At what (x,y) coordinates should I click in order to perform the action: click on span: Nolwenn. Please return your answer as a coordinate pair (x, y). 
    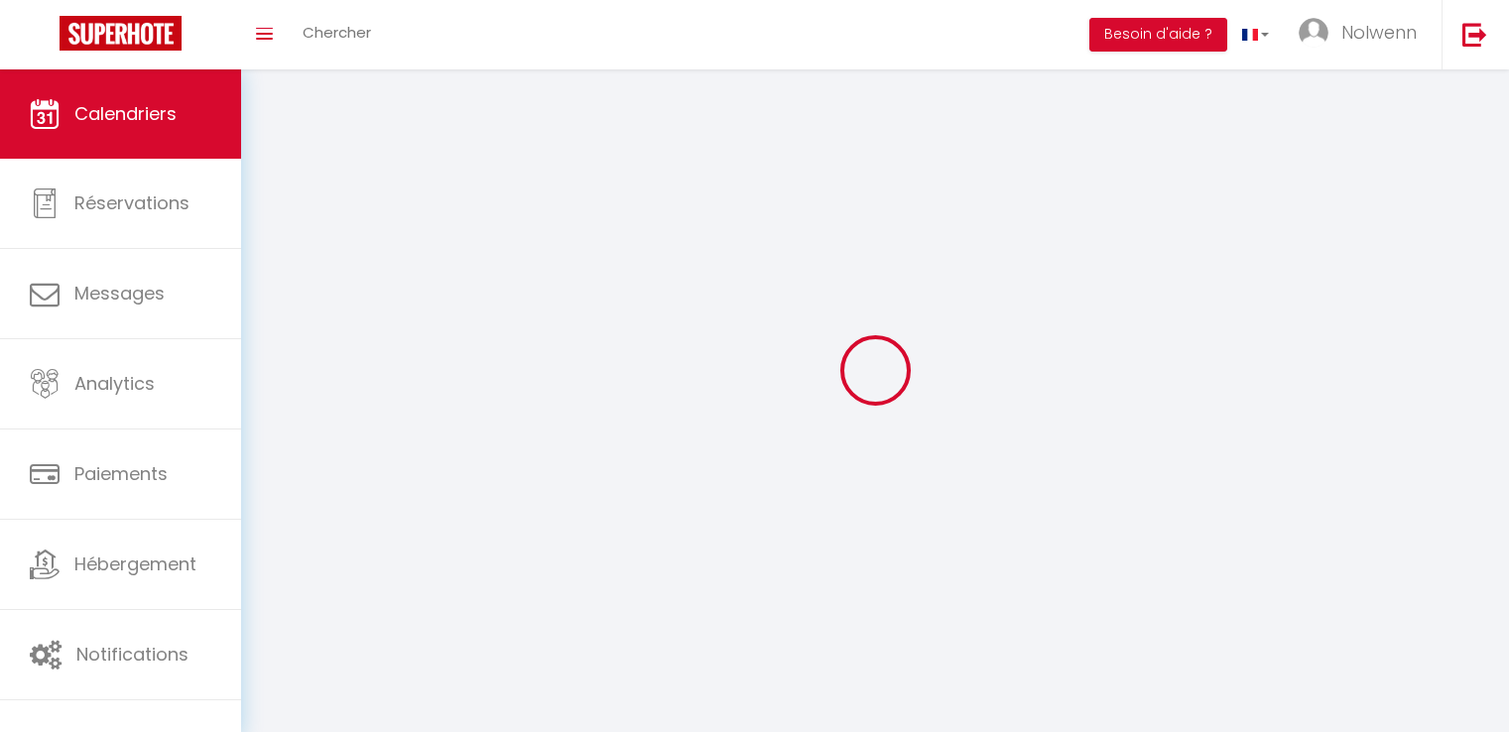
    Looking at the image, I should click on (1379, 32).